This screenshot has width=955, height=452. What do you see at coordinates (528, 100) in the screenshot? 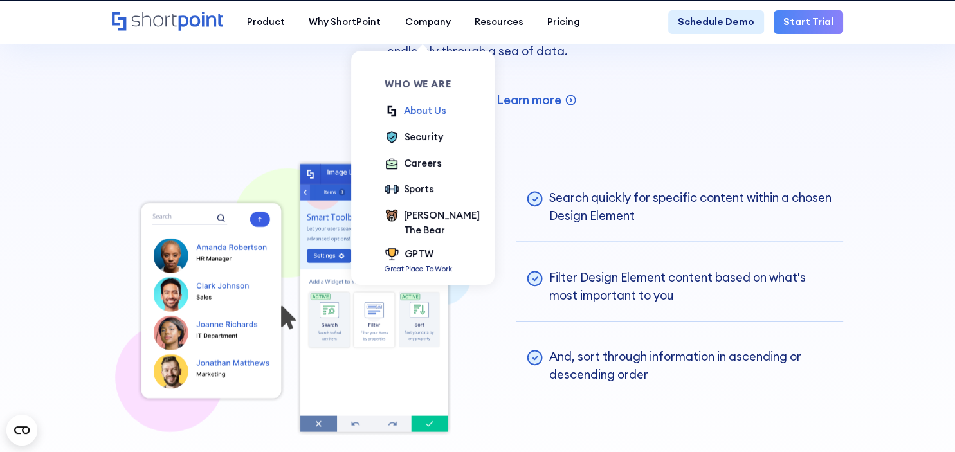
I see `p: Learn more` at bounding box center [528, 100].